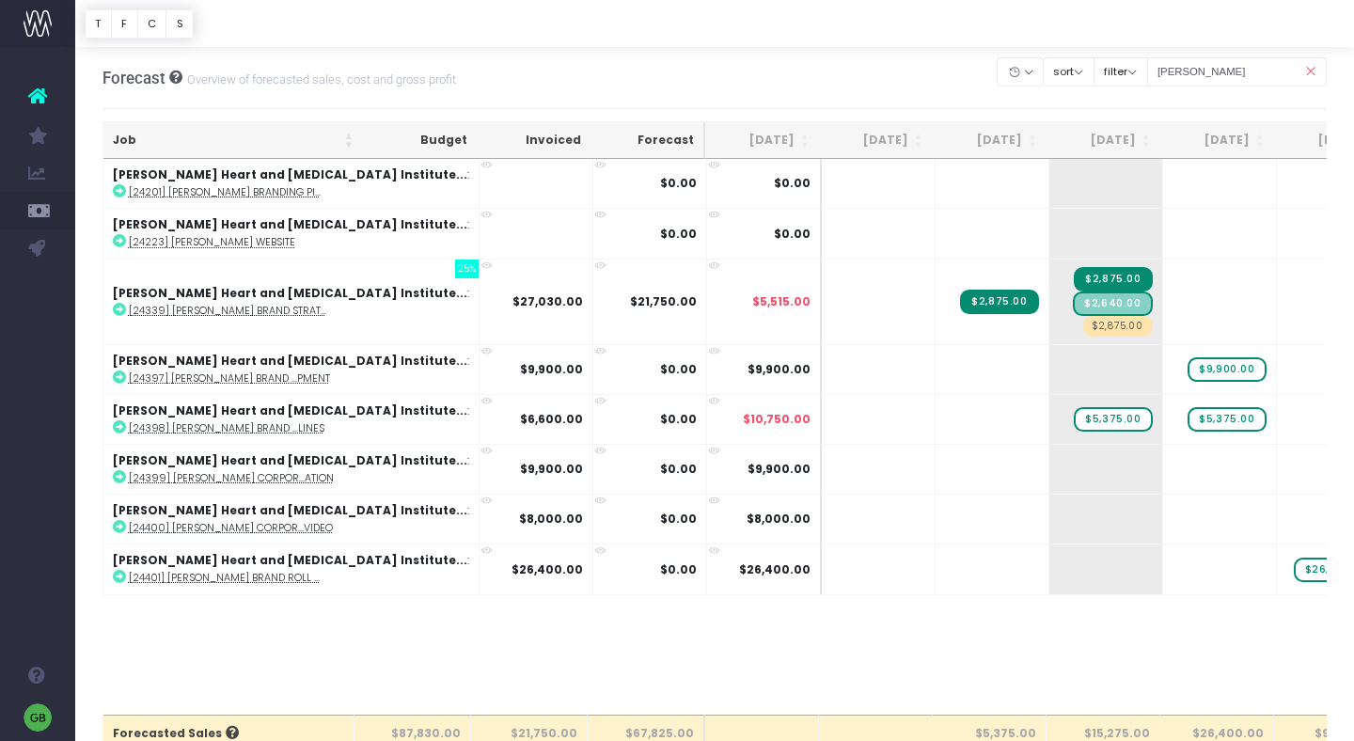  What do you see at coordinates (98, 24) in the screenshot?
I see `button: T` at bounding box center [98, 24].